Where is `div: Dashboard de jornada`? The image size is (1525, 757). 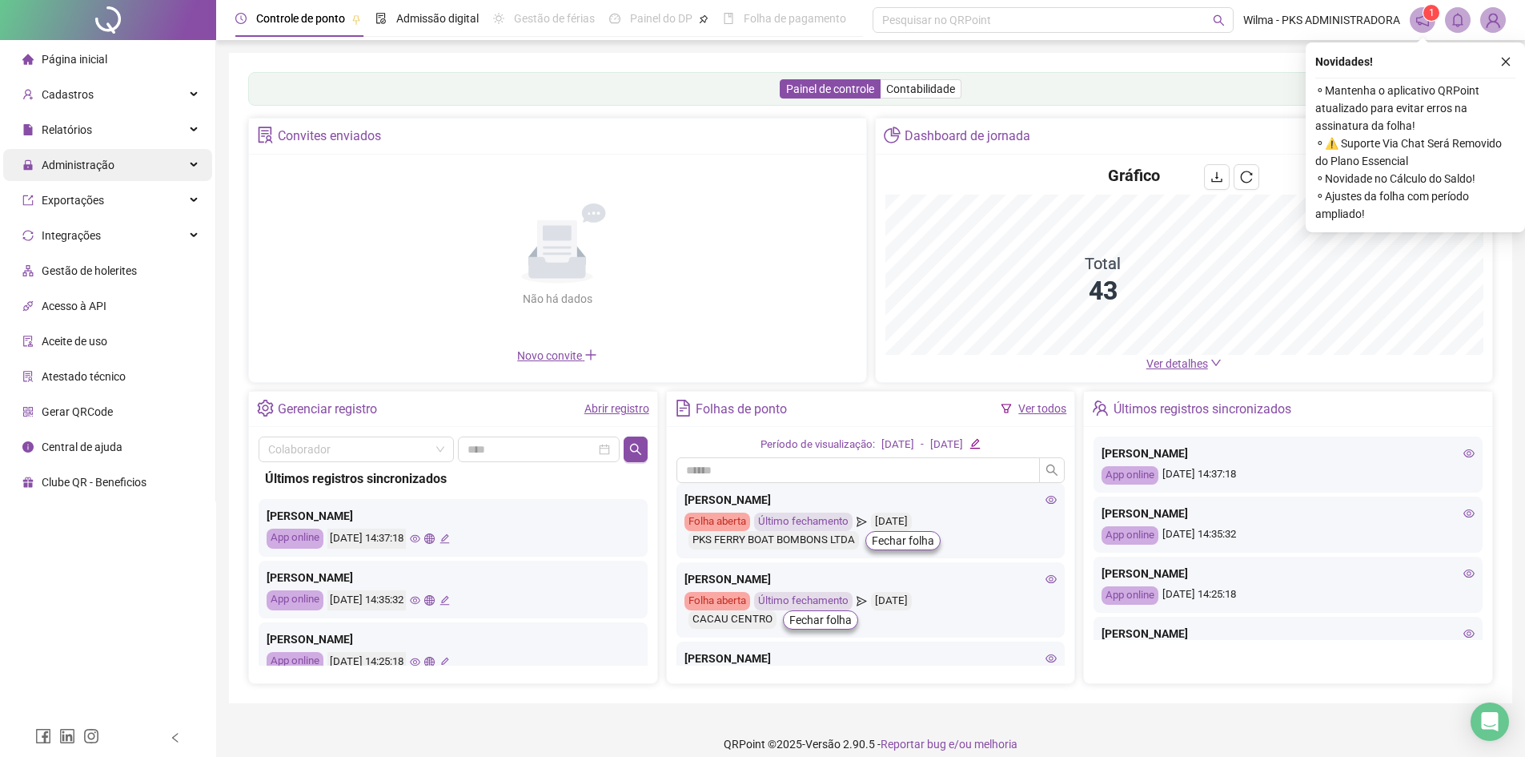 div: Dashboard de jornada is located at coordinates (967, 136).